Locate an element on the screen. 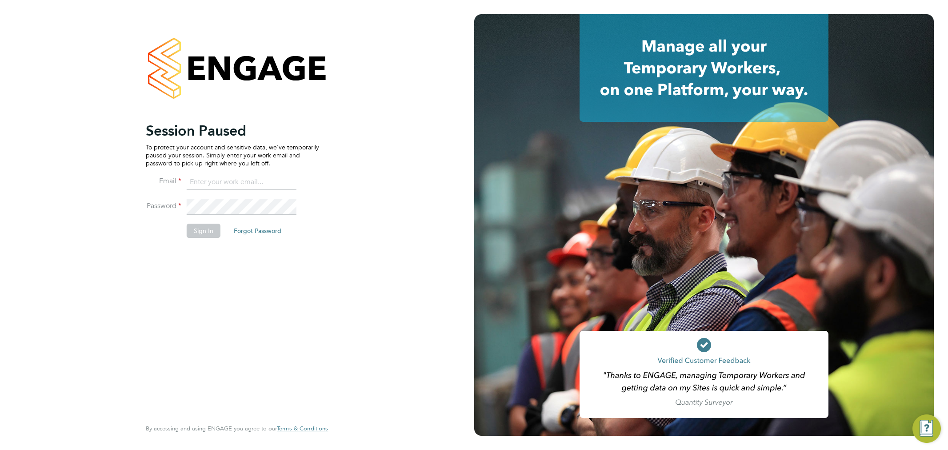 This screenshot has height=450, width=948. a: Terms & Conditions is located at coordinates (302, 429).